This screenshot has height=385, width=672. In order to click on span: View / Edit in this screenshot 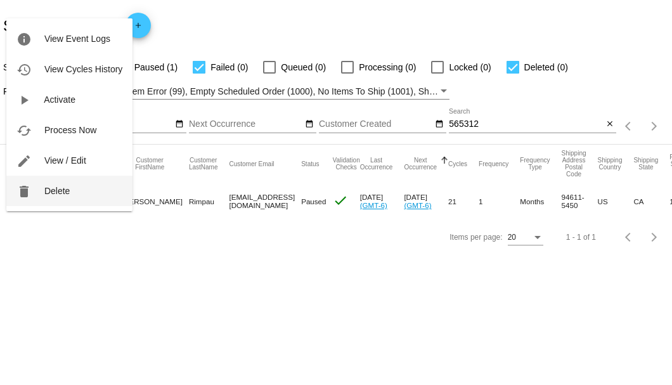, I will do `click(65, 160)`.